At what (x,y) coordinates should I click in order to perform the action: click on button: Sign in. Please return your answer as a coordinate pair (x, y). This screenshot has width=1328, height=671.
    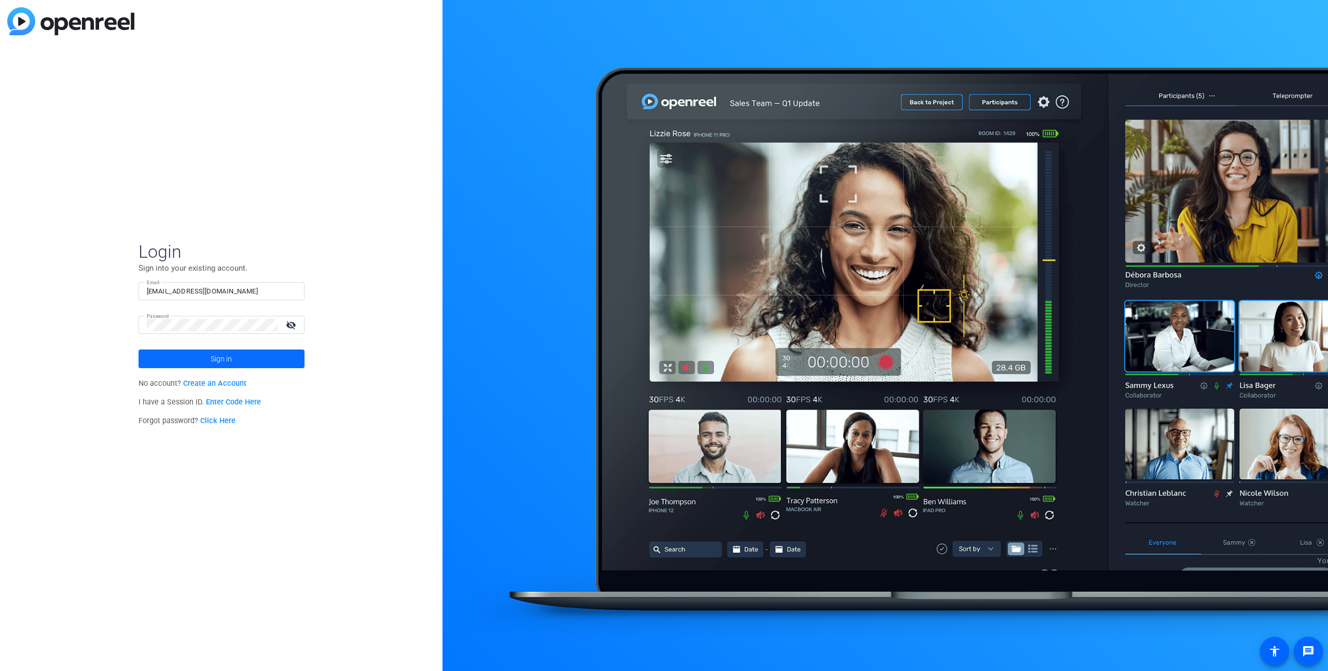
    Looking at the image, I should click on (221, 359).